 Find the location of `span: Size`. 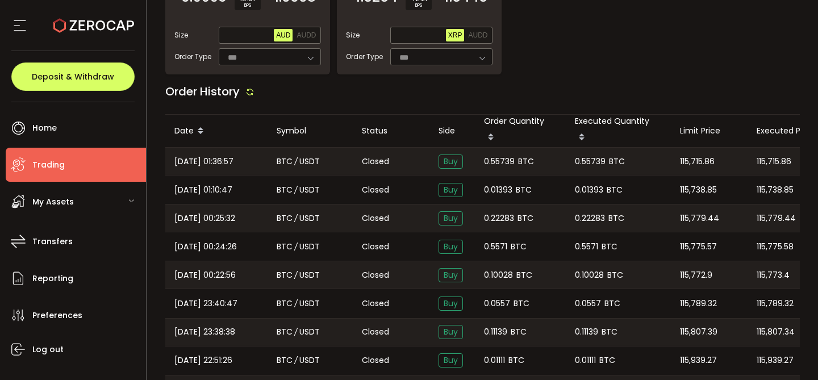

span: Size is located at coordinates (353, 35).